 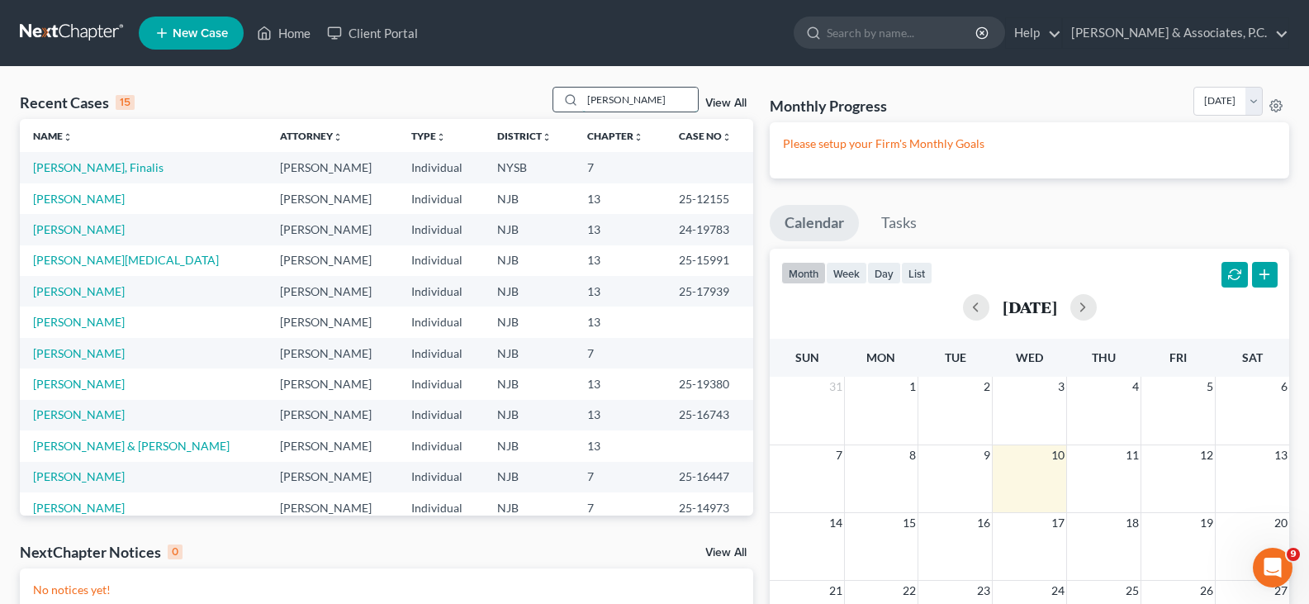 What do you see at coordinates (283, 33) in the screenshot?
I see `a: Home` at bounding box center [283, 33].